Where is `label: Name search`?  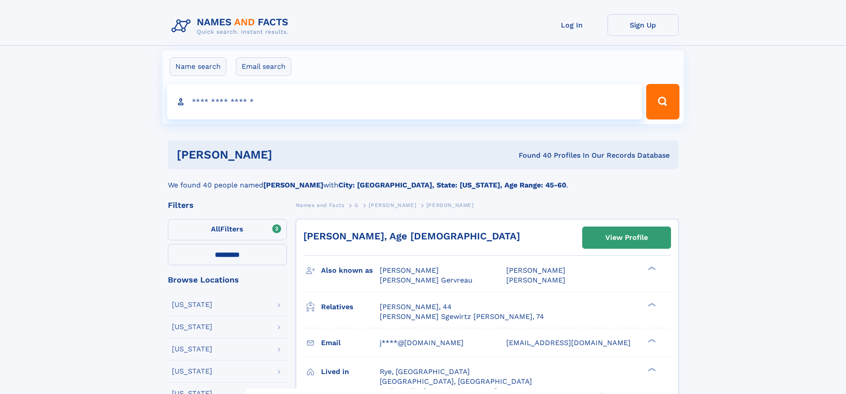
label: Name search is located at coordinates (198, 67).